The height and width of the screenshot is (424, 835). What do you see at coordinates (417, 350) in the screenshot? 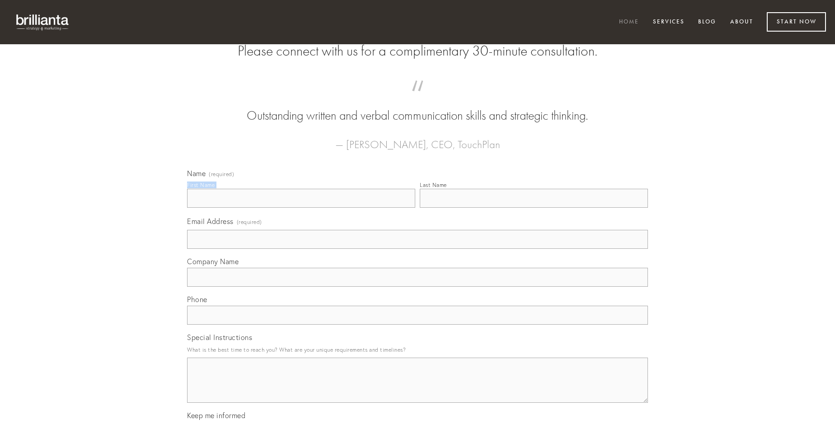
I see `p: What is the best time to reach you? What are your unique requirements and timelines?` at bounding box center [417, 350].